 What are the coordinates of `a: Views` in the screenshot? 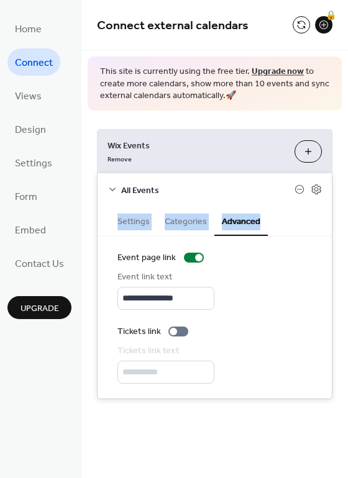 It's located at (28, 96).